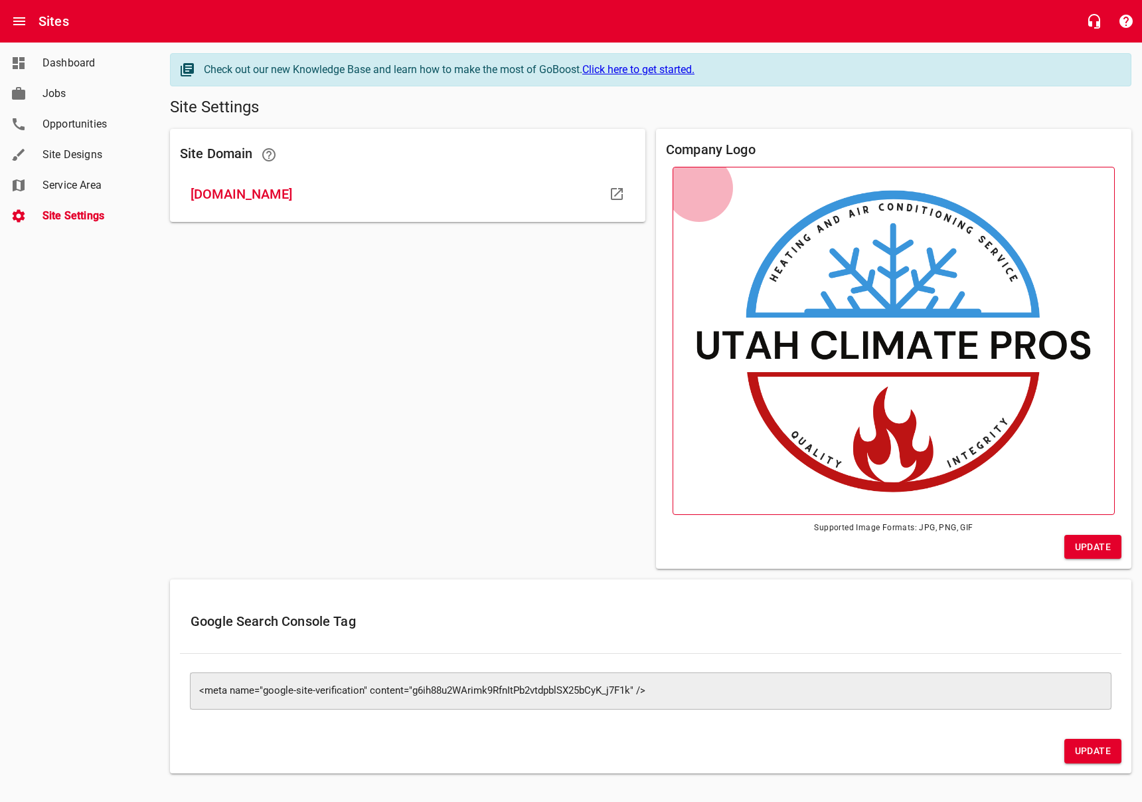 The image size is (1142, 802). Describe the element at coordinates (269, 155) in the screenshot. I see `a: Learn more about Domains` at that location.